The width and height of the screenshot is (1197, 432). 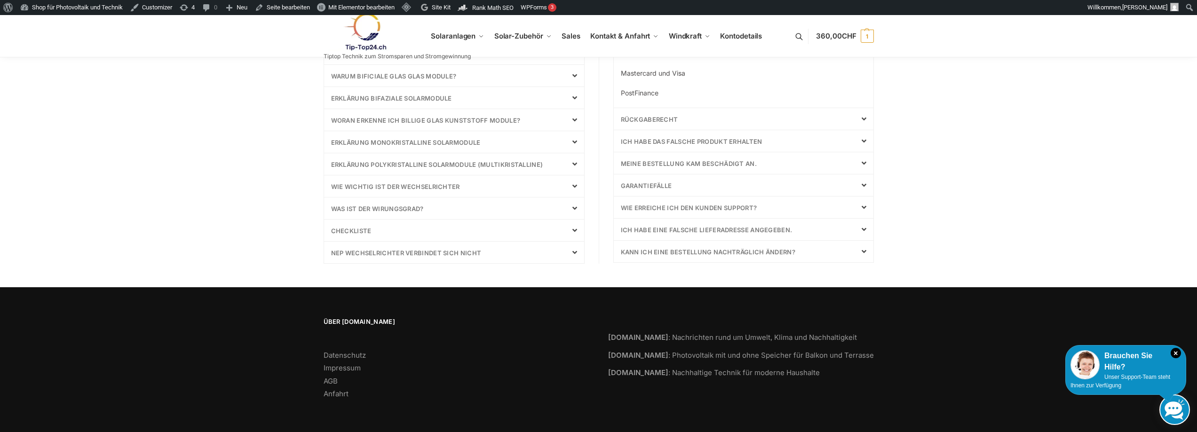 What do you see at coordinates (351, 231) in the screenshot?
I see `a: Checkliste` at bounding box center [351, 231].